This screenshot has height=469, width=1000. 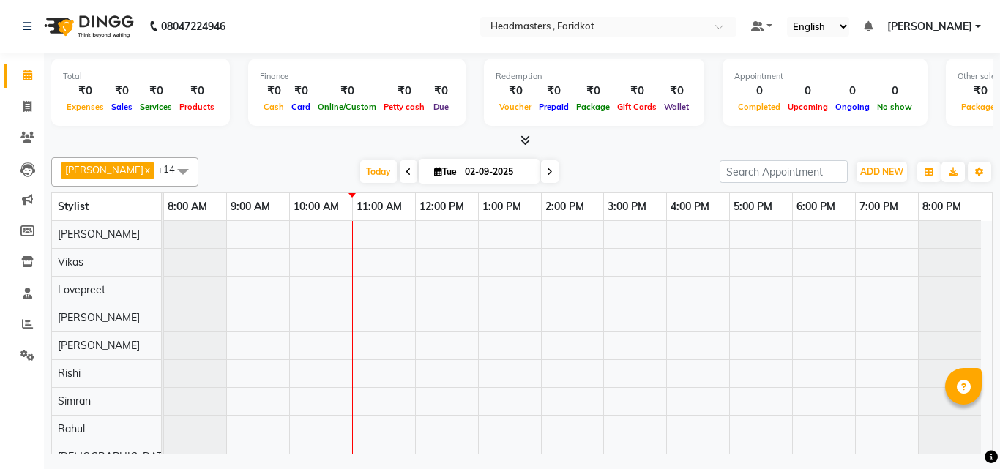 What do you see at coordinates (759, 107) in the screenshot?
I see `span: Completed` at bounding box center [759, 107].